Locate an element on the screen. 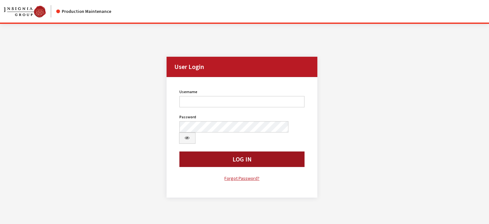 The height and width of the screenshot is (224, 489). div: Production Maintenance is located at coordinates (84, 11).